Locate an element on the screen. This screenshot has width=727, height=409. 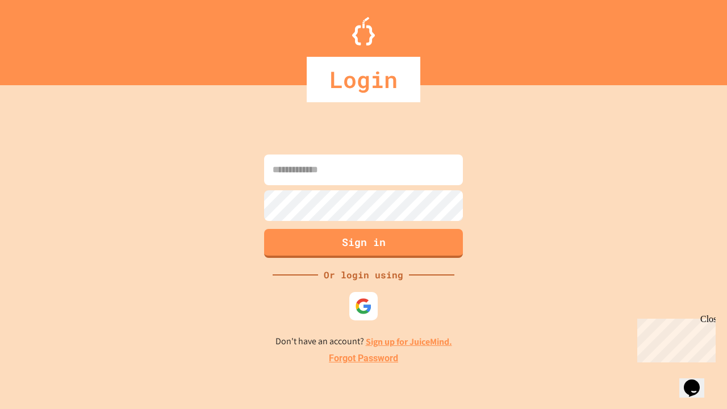
div: Login is located at coordinates (363, 79).